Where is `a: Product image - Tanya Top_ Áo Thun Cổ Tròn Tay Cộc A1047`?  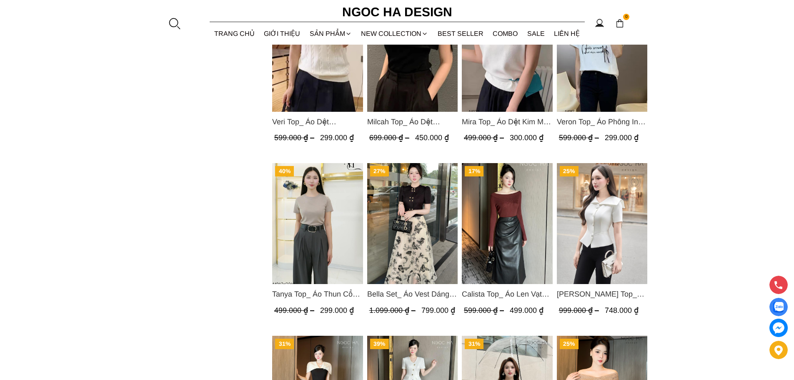
a: Product image - Tanya Top_ Áo Thun Cổ Tròn Tay Cộc A1047 is located at coordinates (318, 223).